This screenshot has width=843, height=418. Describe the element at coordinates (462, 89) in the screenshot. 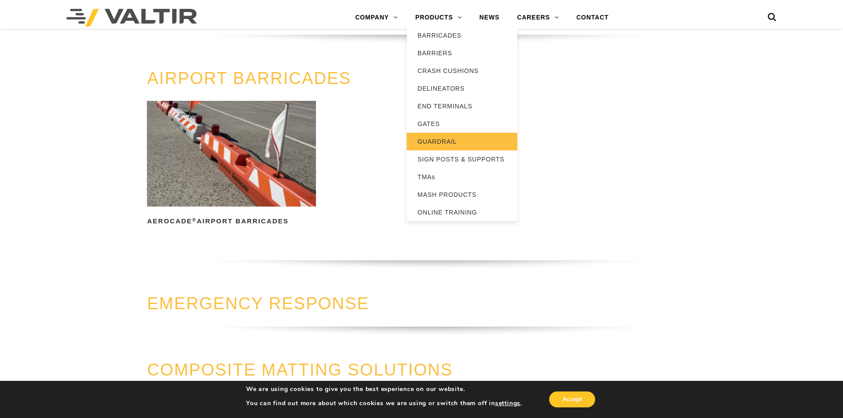

I see `a: DELINEATORS` at that location.